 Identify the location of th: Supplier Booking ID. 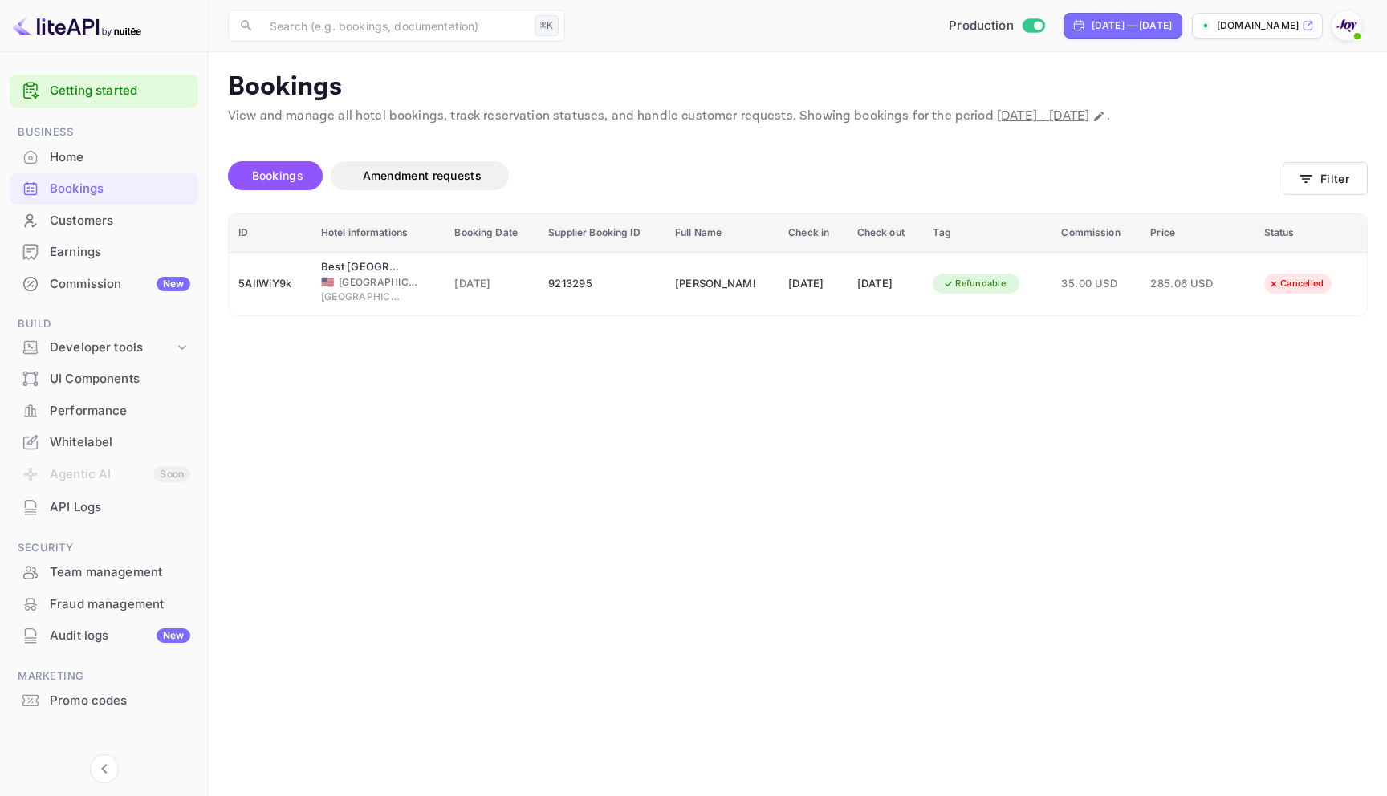
(602, 233).